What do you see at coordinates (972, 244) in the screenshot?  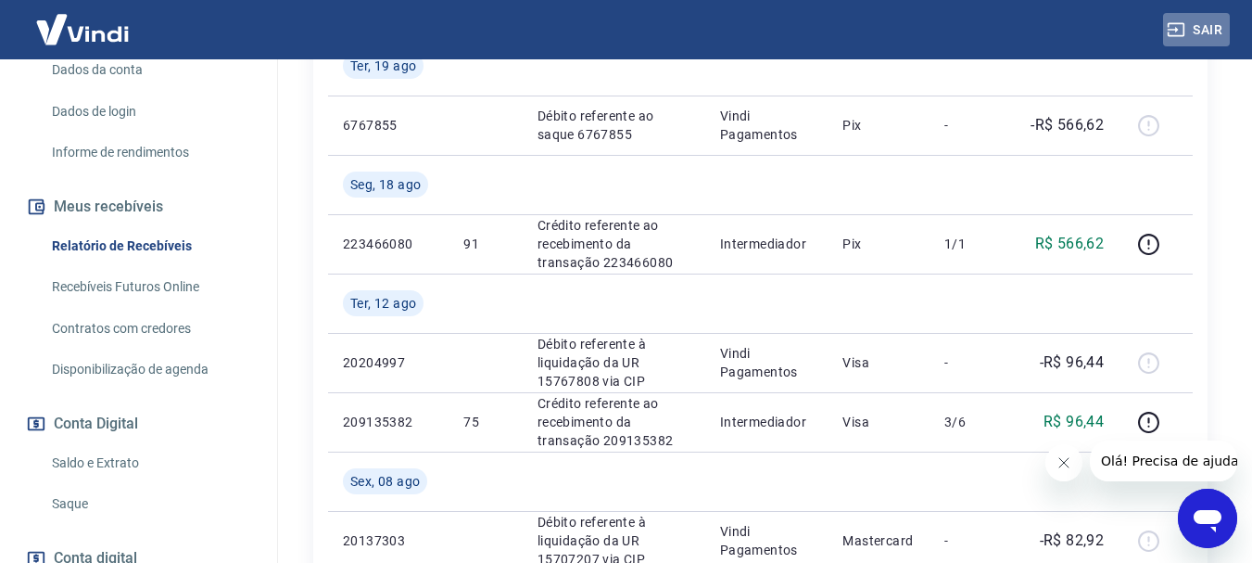 I see `p: 1/1` at bounding box center [972, 244].